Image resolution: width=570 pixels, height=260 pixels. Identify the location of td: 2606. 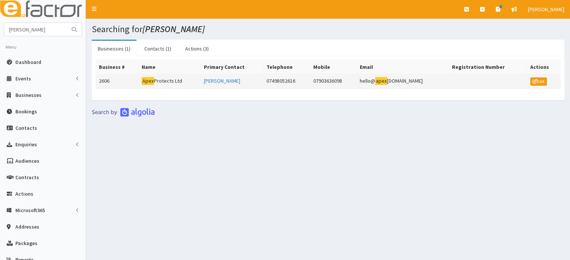
(117, 82).